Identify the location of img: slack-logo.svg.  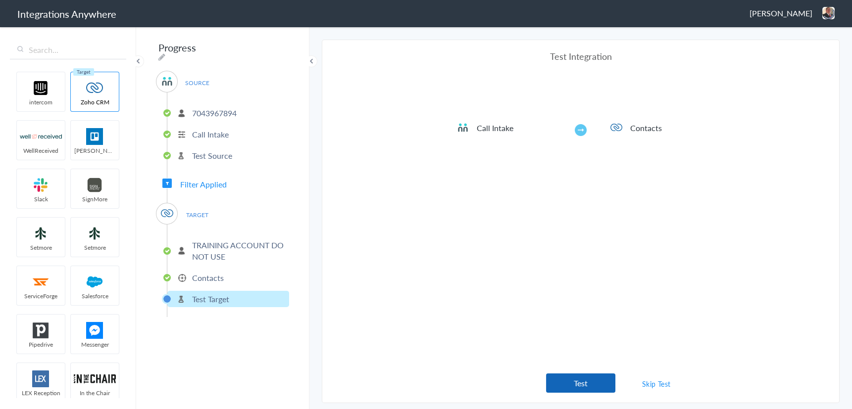
(41, 185).